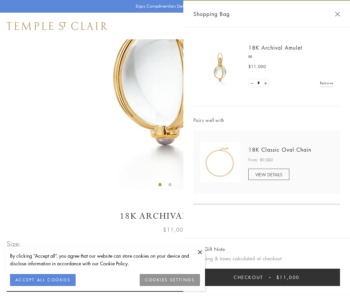 The width and height of the screenshot is (350, 296). Describe the element at coordinates (338, 14) in the screenshot. I see `button: Close Shopping Bag` at that location.